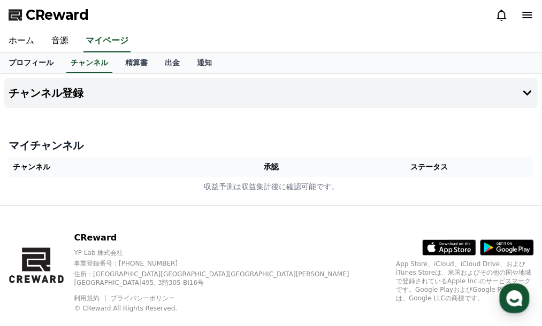 The height and width of the screenshot is (326, 542). Describe the element at coordinates (234, 253) in the screenshot. I see `p: YP Lab 株式会社` at that location.